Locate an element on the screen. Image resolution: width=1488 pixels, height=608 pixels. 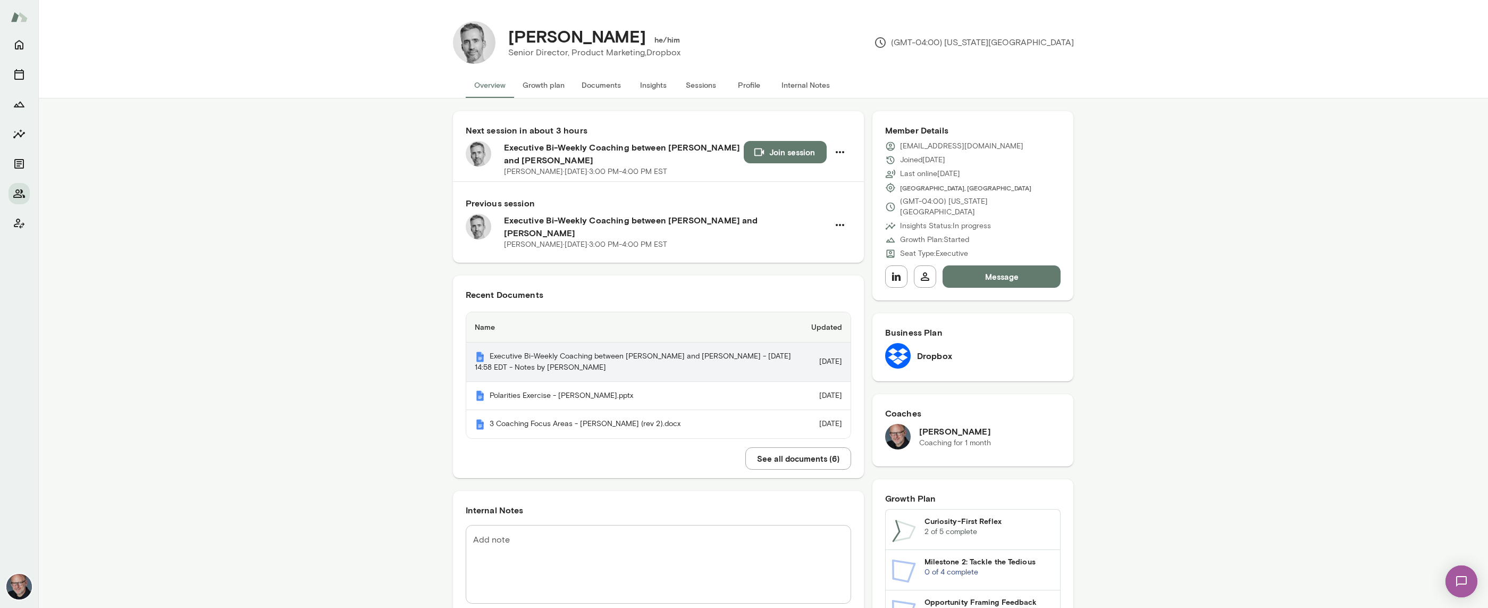
button: Growth Plan is located at coordinates (19, 104).